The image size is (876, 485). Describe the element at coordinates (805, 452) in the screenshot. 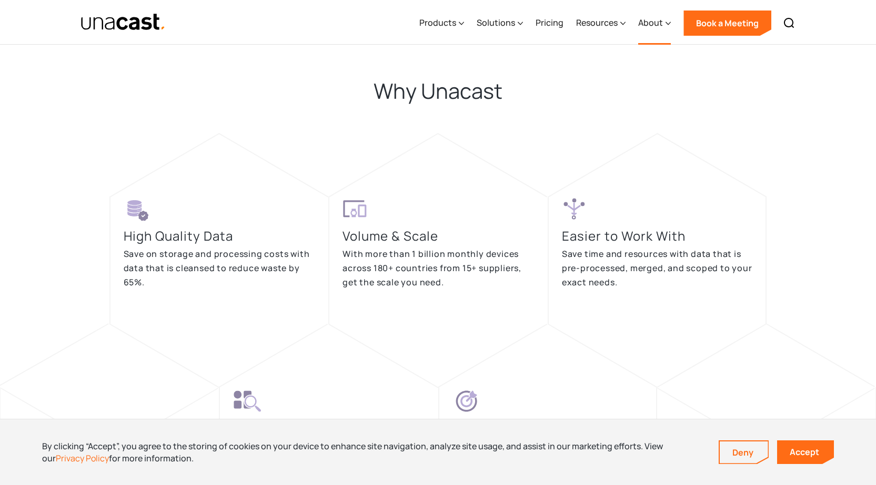

I see `a: Accept` at that location.